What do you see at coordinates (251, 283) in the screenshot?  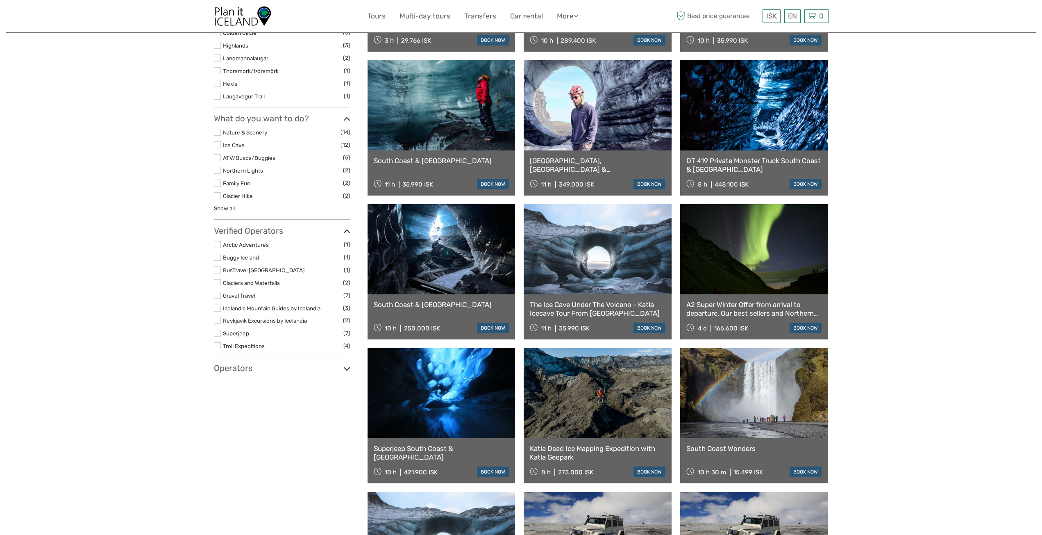 I see `a: Glaciers and Waterfalls` at bounding box center [251, 283].